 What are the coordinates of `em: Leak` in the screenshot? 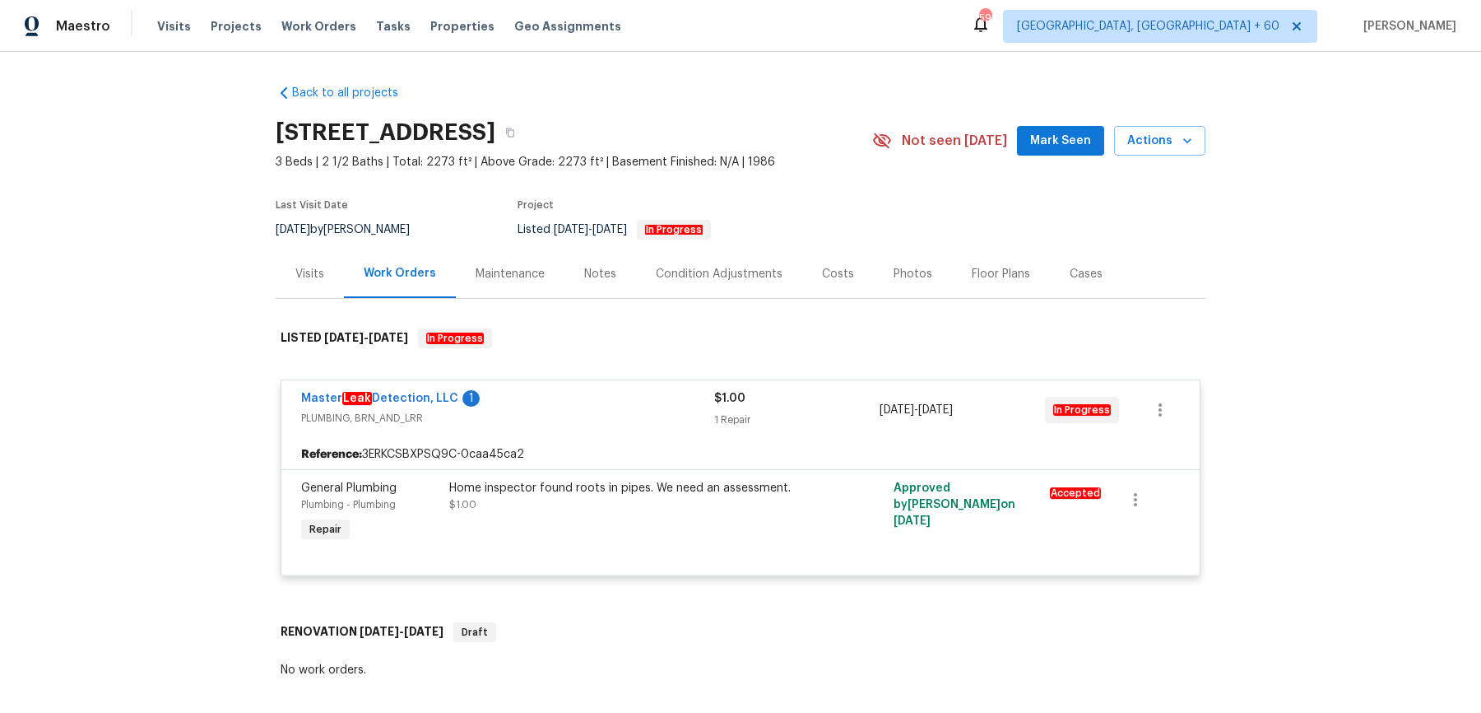 It's located at (357, 398).